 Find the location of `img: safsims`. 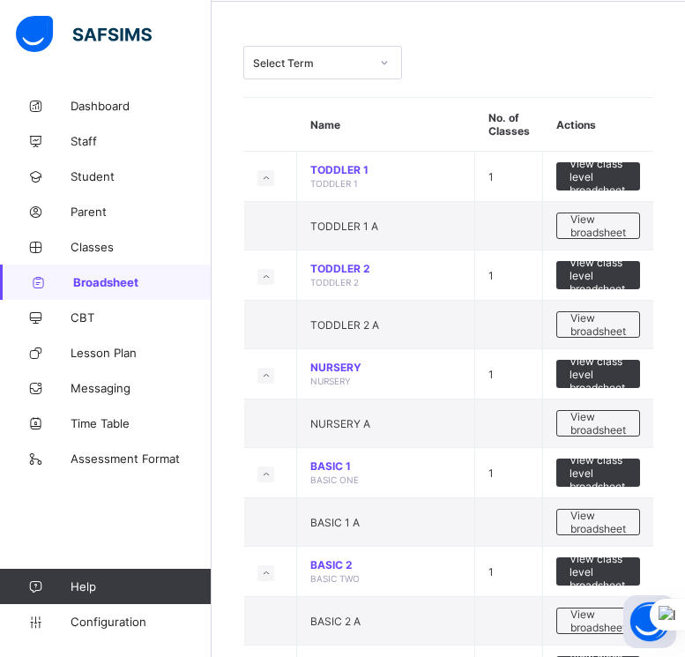

img: safsims is located at coordinates (84, 34).